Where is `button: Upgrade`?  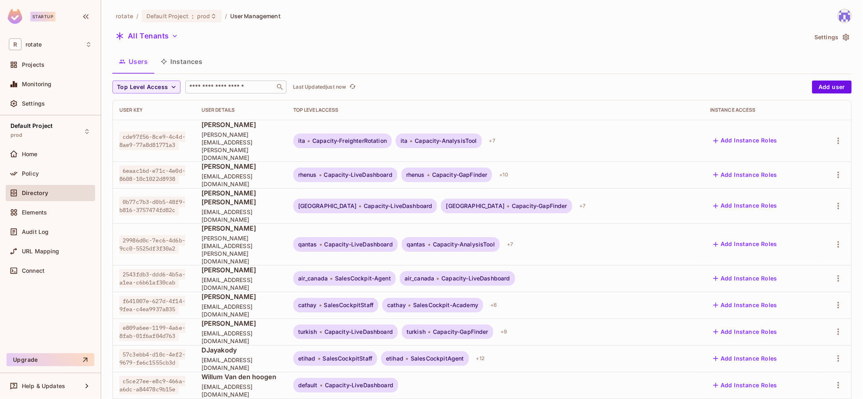 button: Upgrade is located at coordinates (50, 360).